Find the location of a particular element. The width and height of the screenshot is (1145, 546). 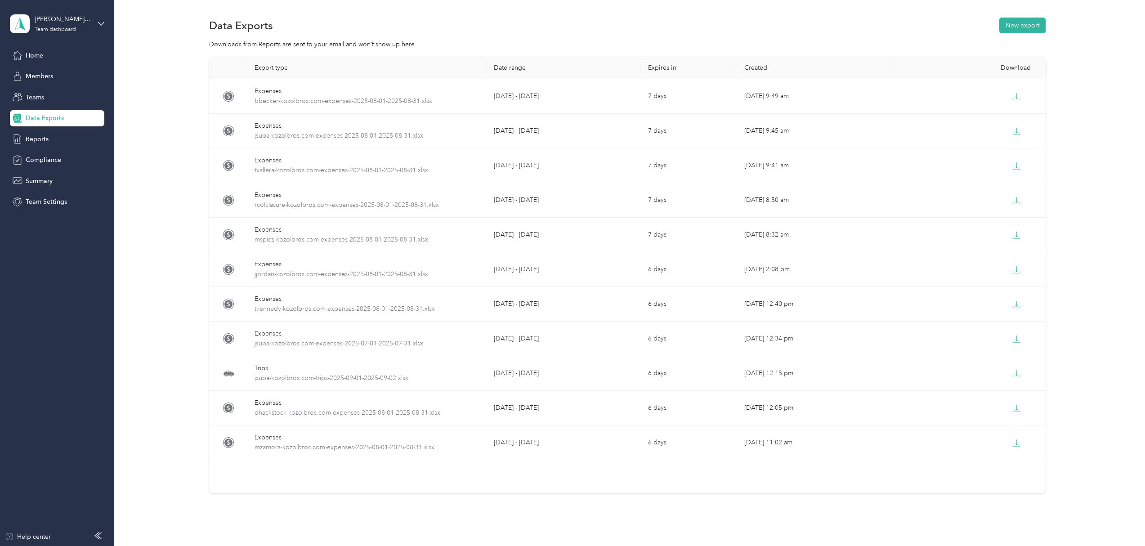

div: Downloads from Reports are sent to your email and won’t show up here. is located at coordinates (628, 44).